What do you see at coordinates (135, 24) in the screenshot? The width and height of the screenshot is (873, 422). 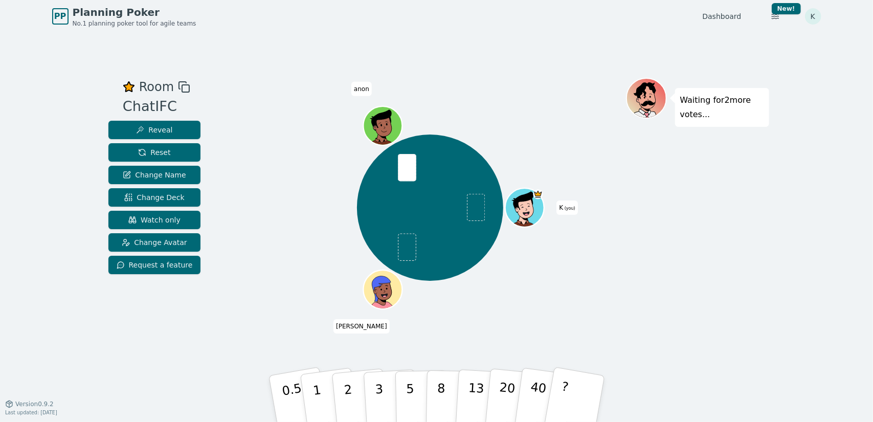 I see `span: No.1 planning poker tool for agile teams` at bounding box center [135, 24].